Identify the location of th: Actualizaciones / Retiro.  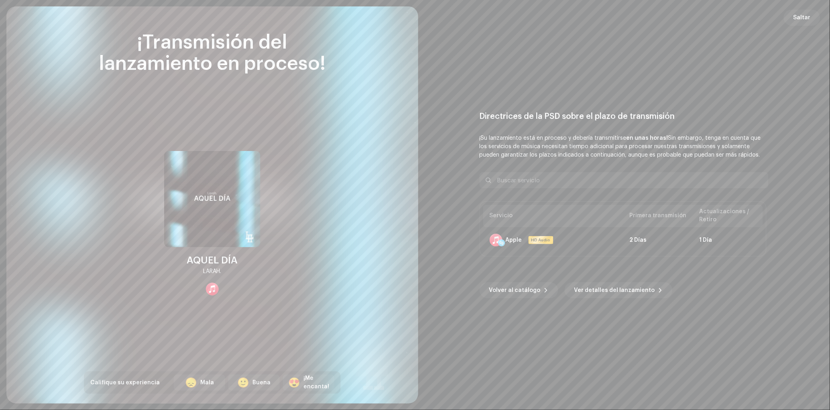
(728, 216).